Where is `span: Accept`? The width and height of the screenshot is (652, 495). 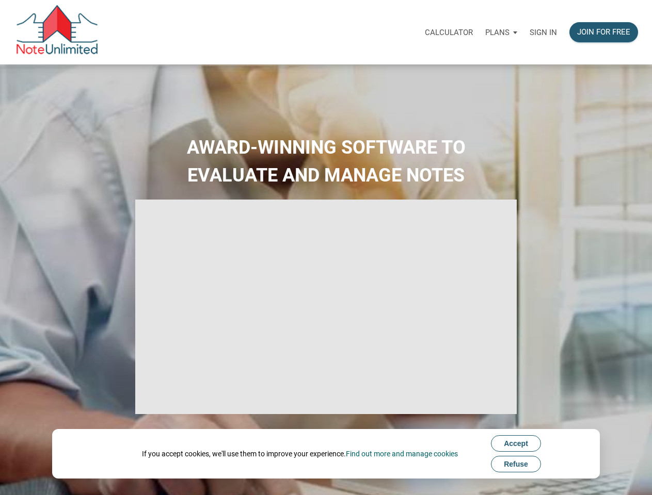 span: Accept is located at coordinates (516, 444).